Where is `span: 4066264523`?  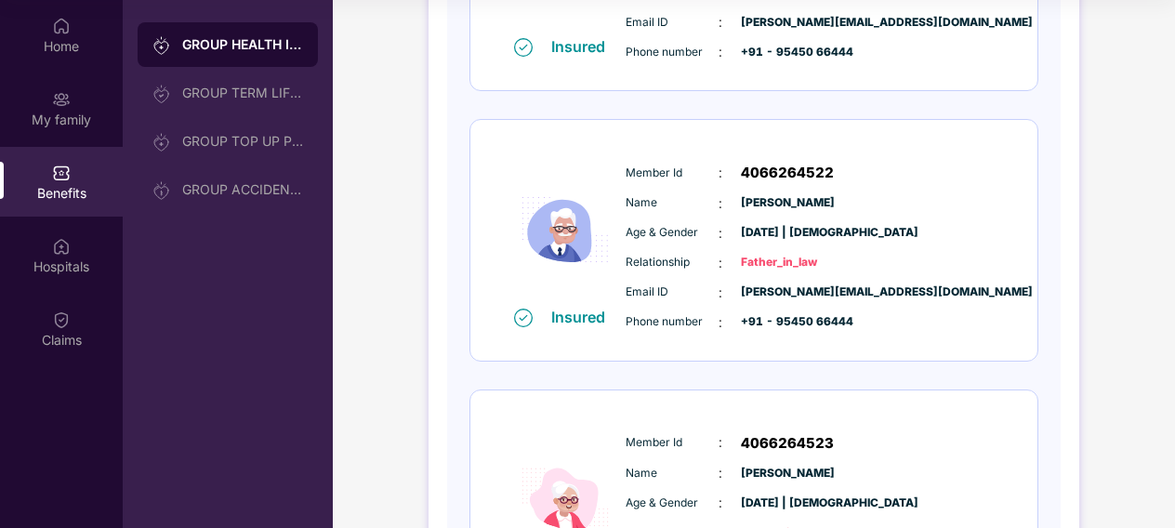
span: 4066264523 is located at coordinates (787, 443).